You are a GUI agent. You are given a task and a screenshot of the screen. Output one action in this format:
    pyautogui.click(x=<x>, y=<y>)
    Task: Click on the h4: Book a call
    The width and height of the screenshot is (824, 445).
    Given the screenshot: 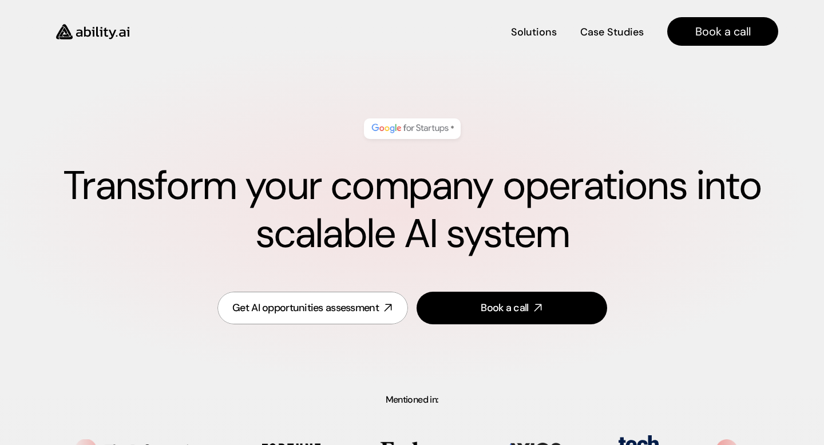 What is the action you would take?
    pyautogui.click(x=722, y=31)
    